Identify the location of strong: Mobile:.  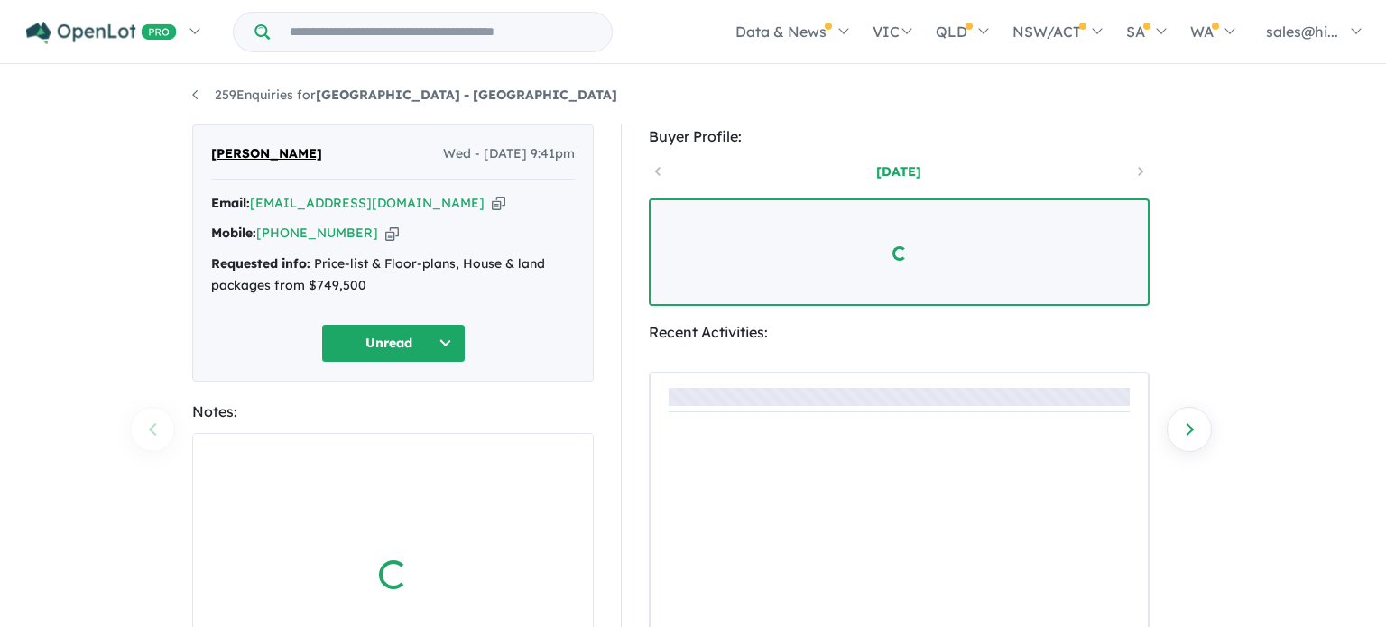
(234, 233).